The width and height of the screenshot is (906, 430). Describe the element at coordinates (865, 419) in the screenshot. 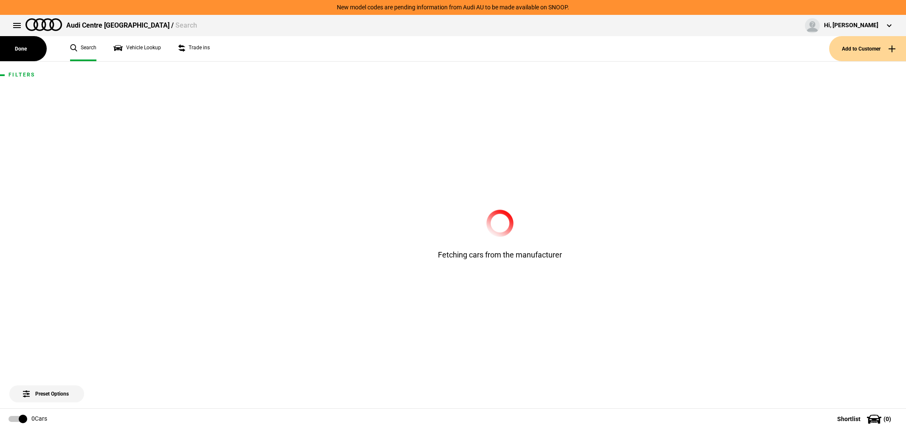

I see `button: Shortlist(0)` at that location.